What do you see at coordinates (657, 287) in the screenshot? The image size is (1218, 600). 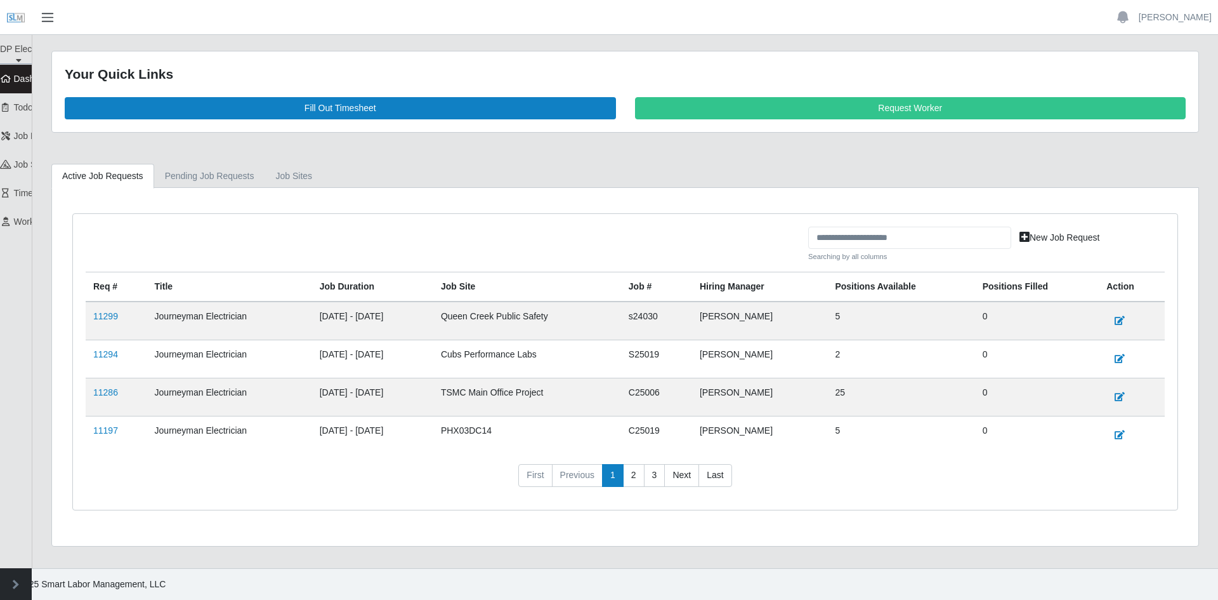 I see `th: Job #` at bounding box center [657, 287].